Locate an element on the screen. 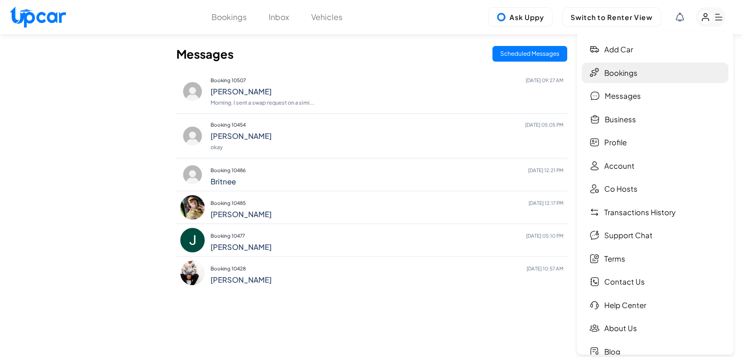  a: Business is located at coordinates (655, 119).